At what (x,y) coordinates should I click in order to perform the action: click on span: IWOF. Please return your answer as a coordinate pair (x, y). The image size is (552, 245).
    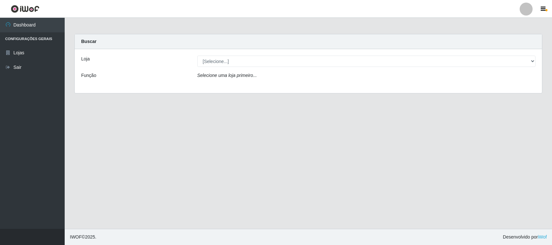
    Looking at the image, I should click on (76, 237).